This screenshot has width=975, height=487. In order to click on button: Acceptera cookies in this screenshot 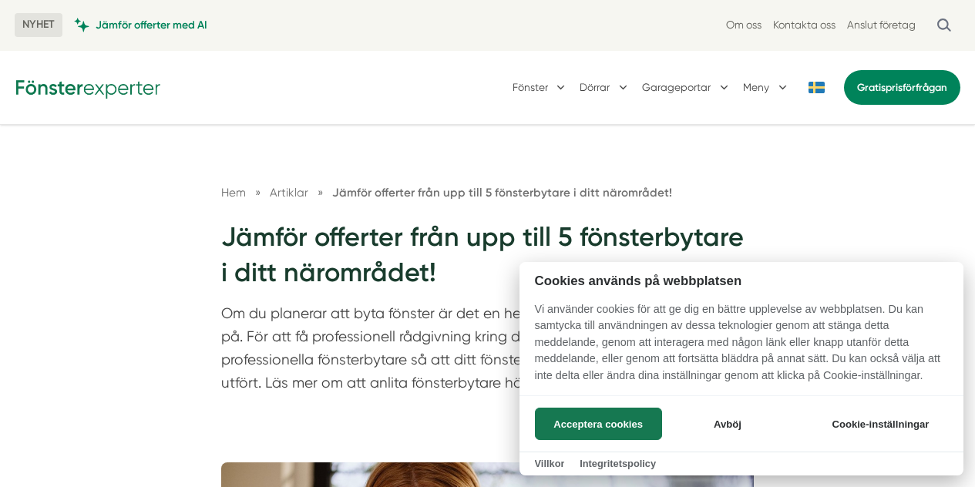, I will do `click(598, 424)`.